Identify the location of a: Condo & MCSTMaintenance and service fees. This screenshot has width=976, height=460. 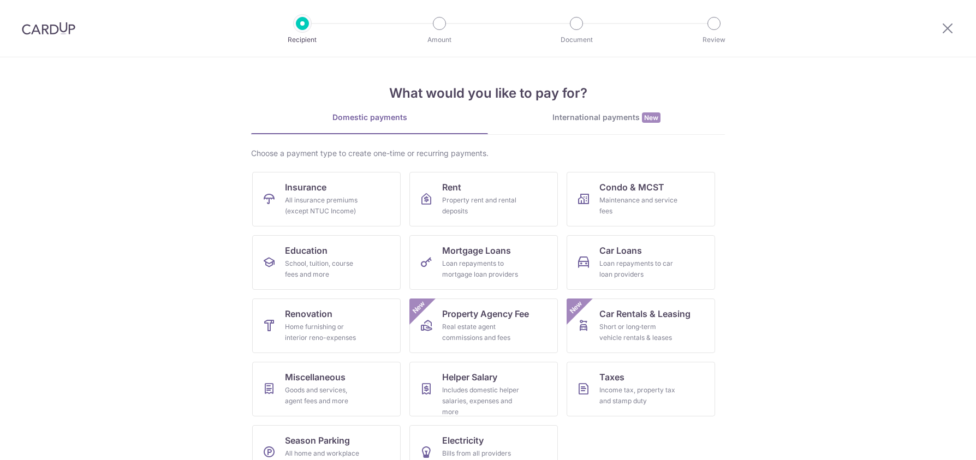
(641, 199).